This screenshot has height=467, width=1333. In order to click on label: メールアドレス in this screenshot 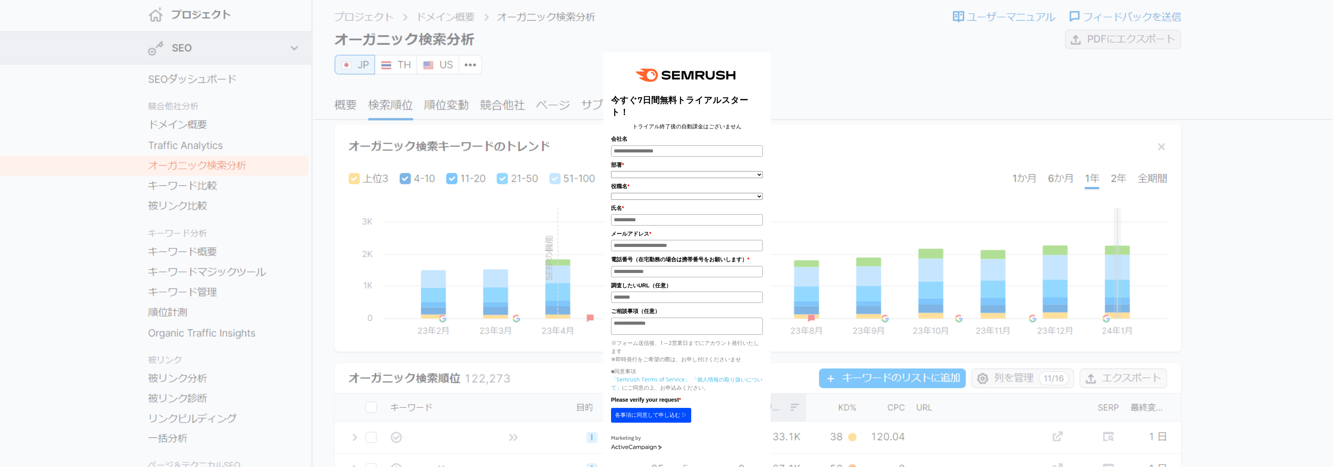, I will do `click(687, 234)`.